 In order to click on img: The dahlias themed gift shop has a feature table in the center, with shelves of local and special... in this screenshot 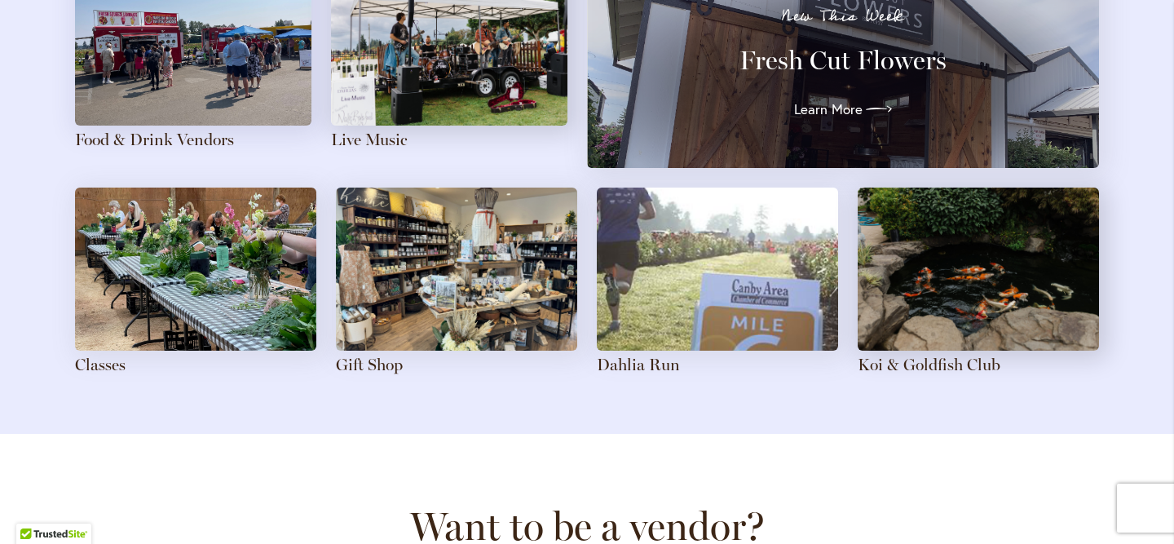, I will do `click(456, 269)`.